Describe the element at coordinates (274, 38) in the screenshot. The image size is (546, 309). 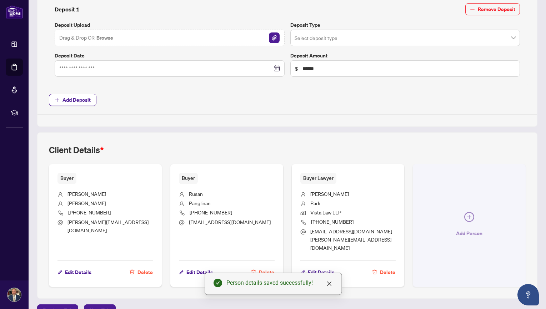
I see `img: File Attachement` at that location.